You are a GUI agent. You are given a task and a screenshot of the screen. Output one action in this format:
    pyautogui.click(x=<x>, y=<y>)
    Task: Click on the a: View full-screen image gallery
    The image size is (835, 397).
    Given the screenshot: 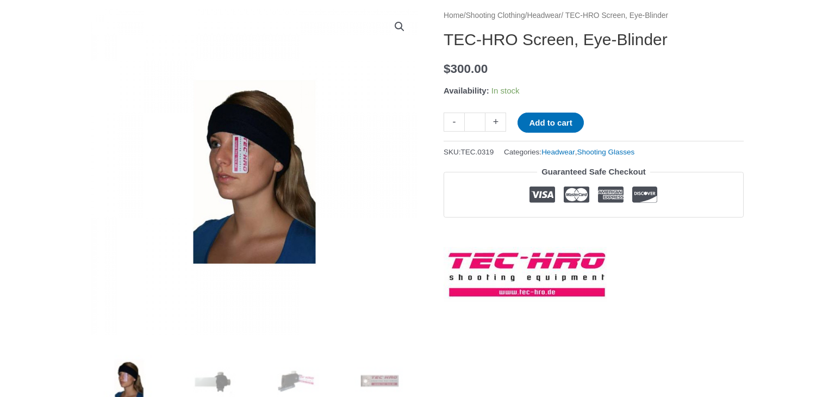 What is the action you would take?
    pyautogui.click(x=399, y=27)
    